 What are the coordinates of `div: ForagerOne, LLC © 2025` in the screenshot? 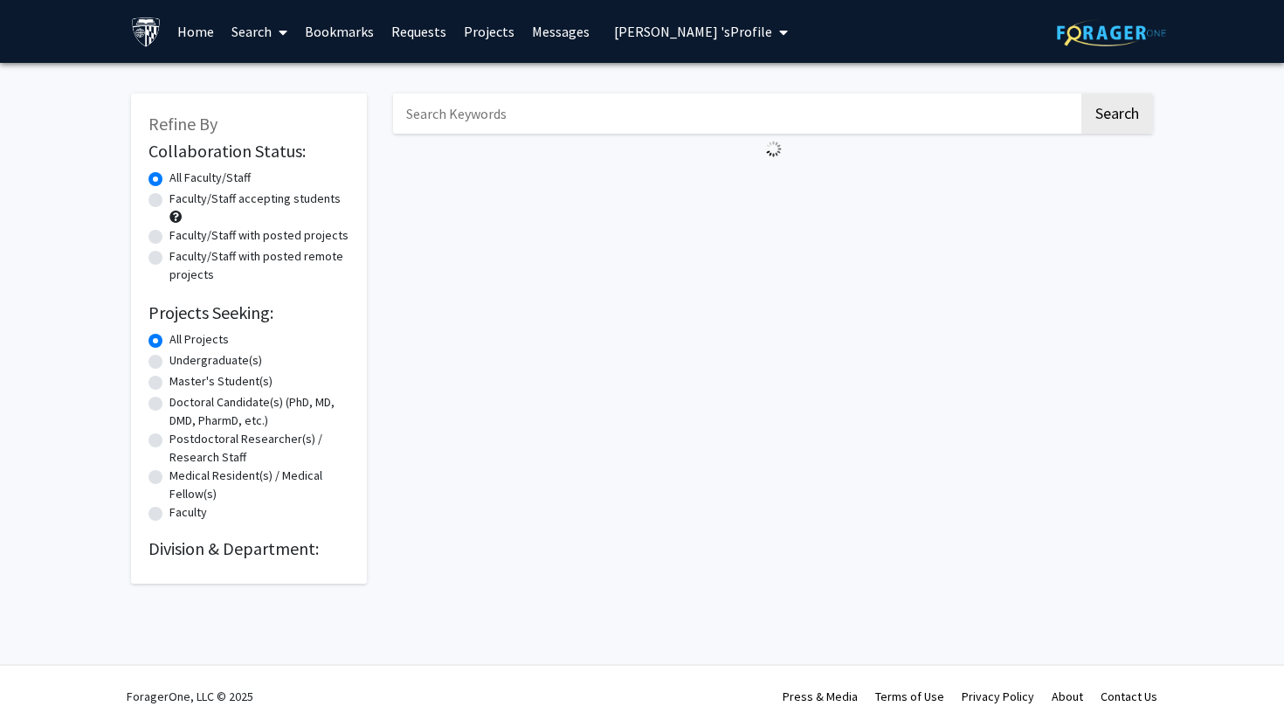 It's located at (190, 696).